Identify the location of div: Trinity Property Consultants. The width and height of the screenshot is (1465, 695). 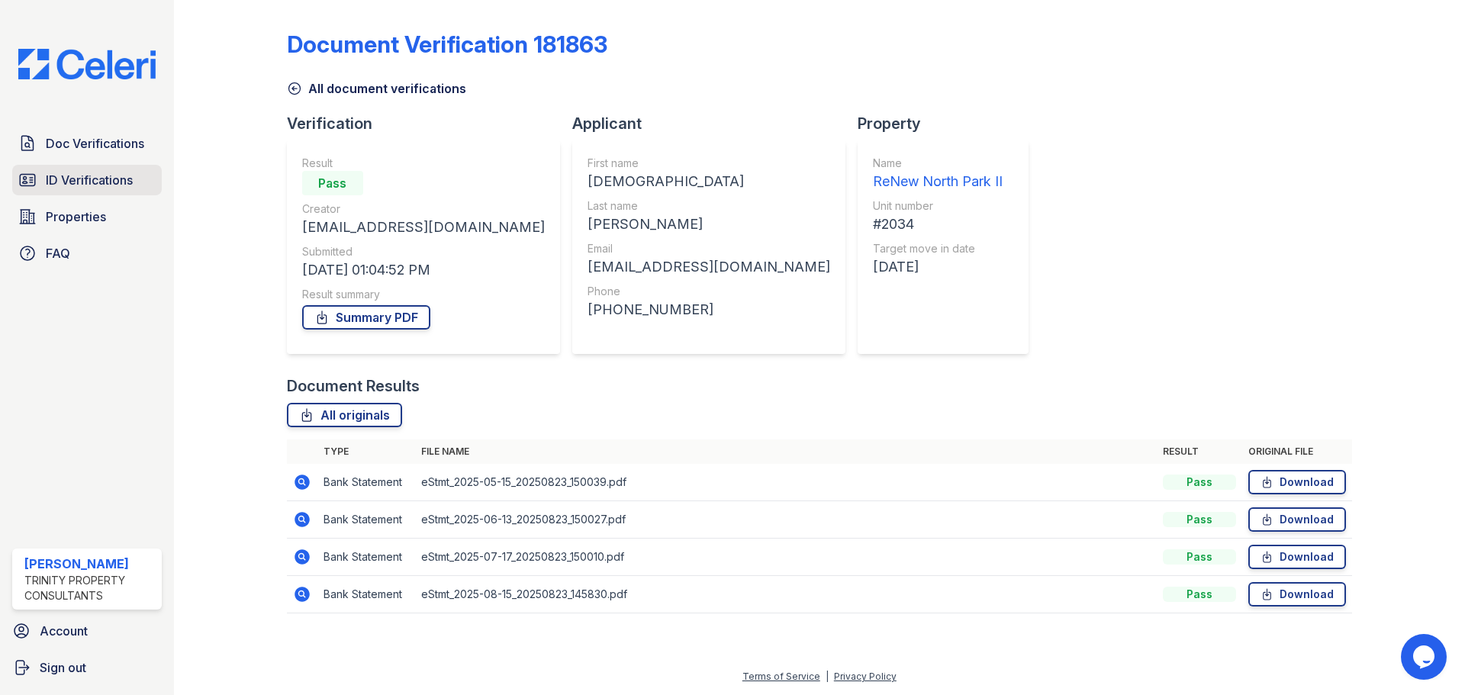
(90, 588).